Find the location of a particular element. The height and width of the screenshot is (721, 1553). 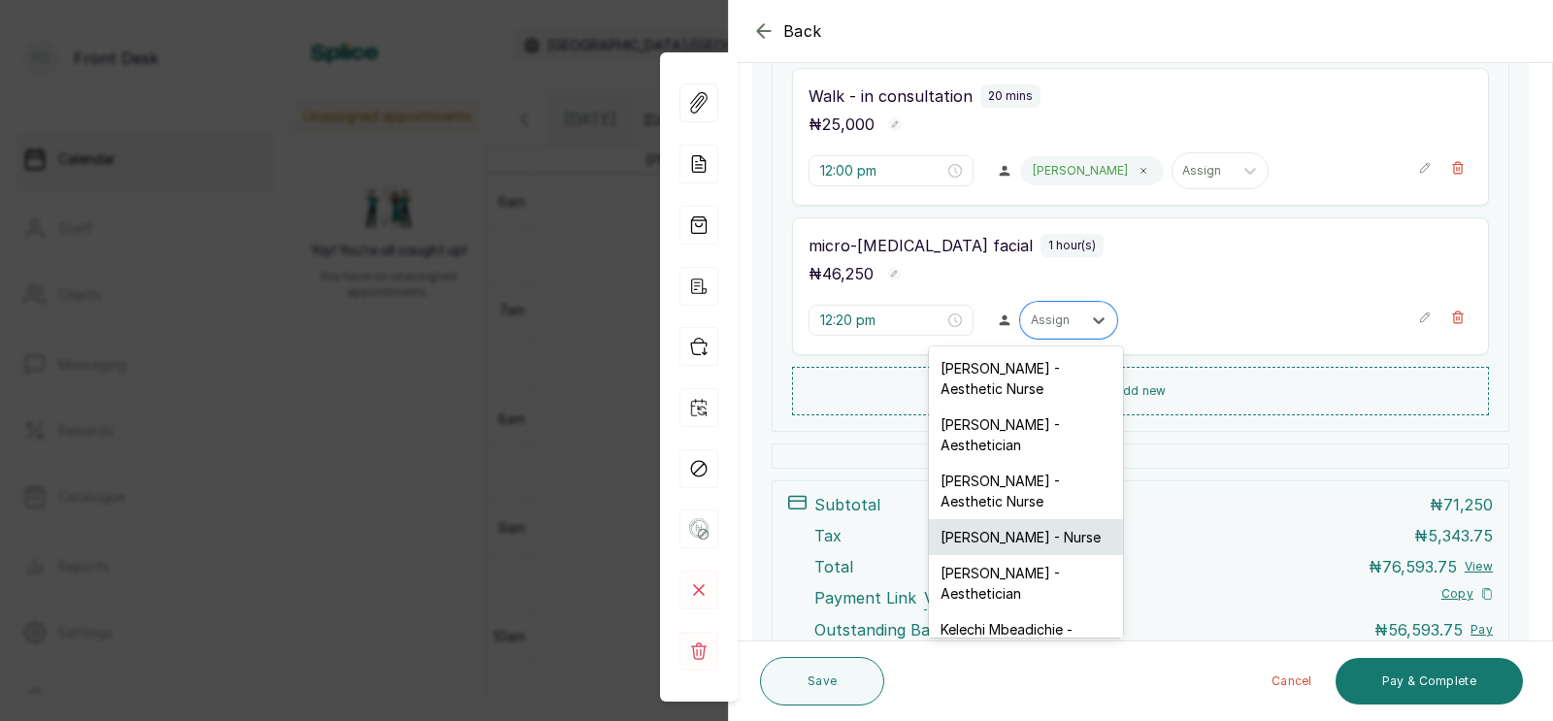

span: Visit link is located at coordinates (964, 598).